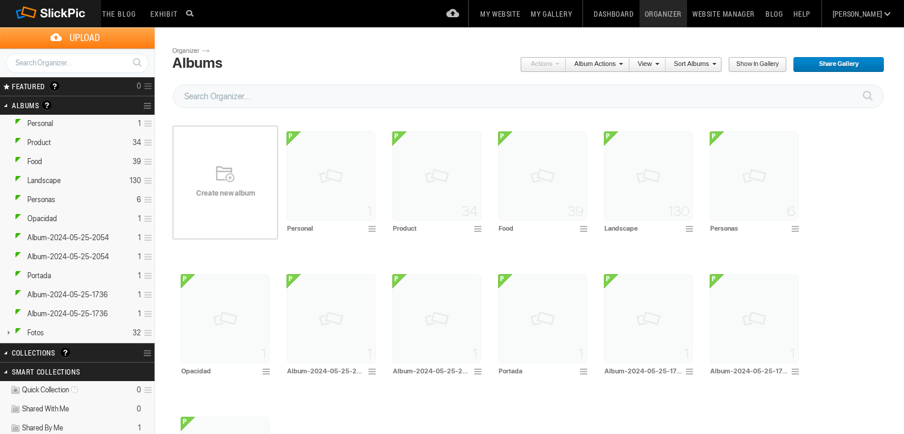 The width and height of the screenshot is (904, 434). I want to click on span: Shared With Me, so click(45, 409).